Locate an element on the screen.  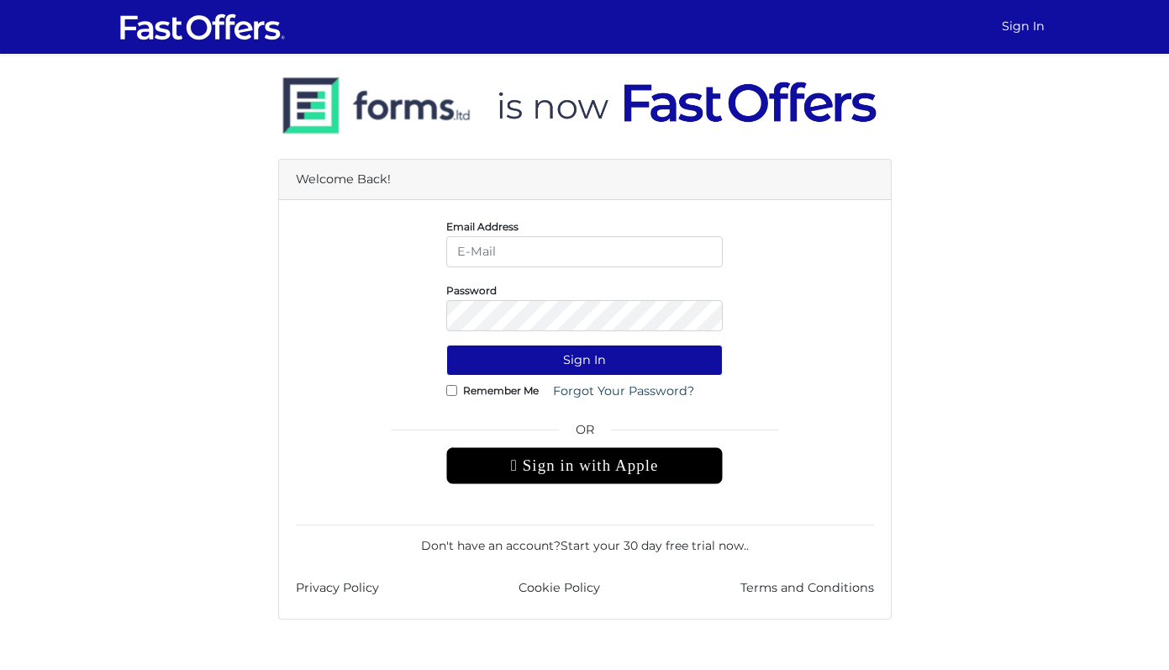
button: Sign In is located at coordinates (584, 360).